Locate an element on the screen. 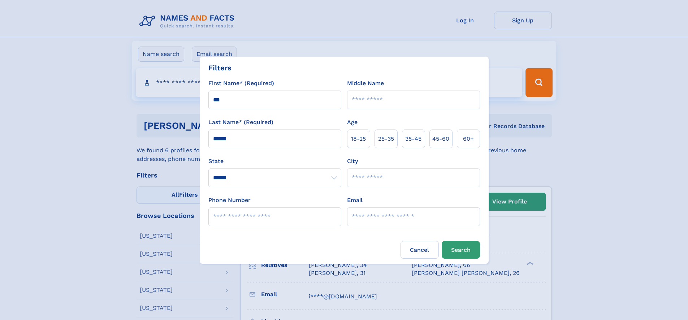  span: 18‑25 is located at coordinates (358, 139).